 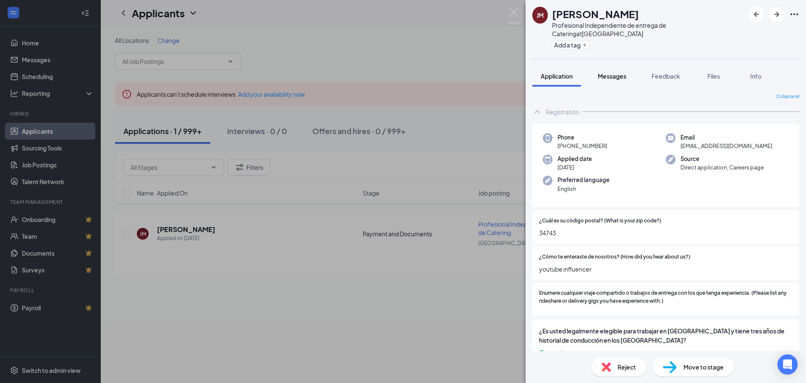 I want to click on span: Collapse all, so click(x=788, y=97).